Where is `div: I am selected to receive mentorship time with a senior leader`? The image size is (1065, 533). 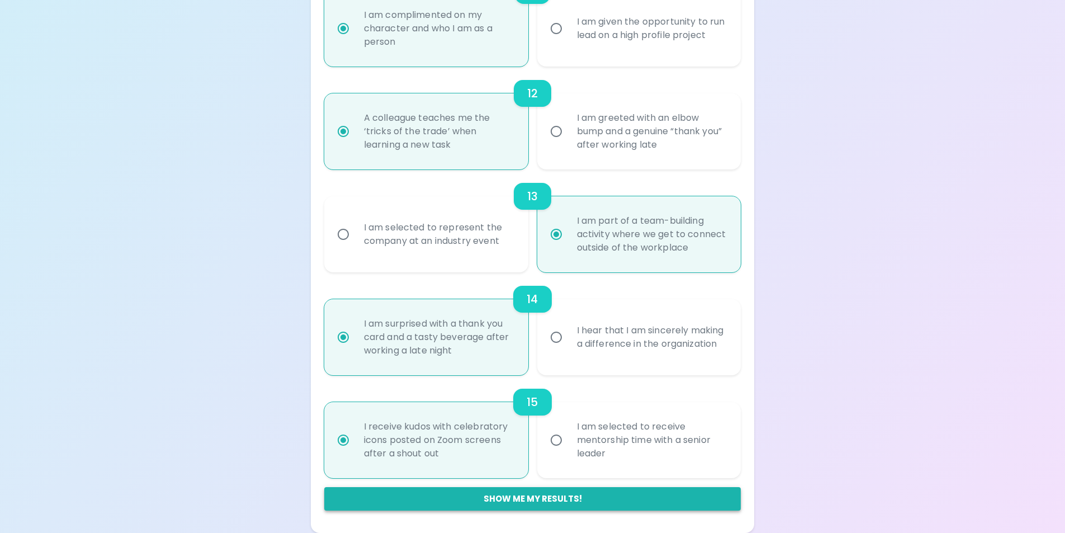
div: I am selected to receive mentorship time with a senior leader is located at coordinates (651, 440).